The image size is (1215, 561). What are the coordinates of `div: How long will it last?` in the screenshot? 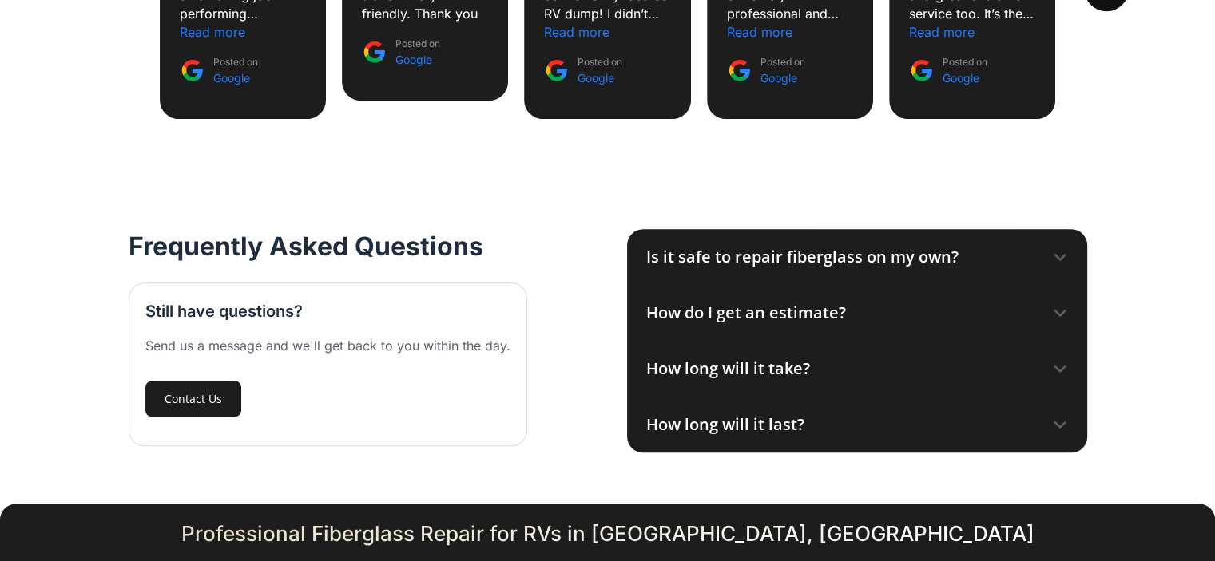 It's located at (725, 425).